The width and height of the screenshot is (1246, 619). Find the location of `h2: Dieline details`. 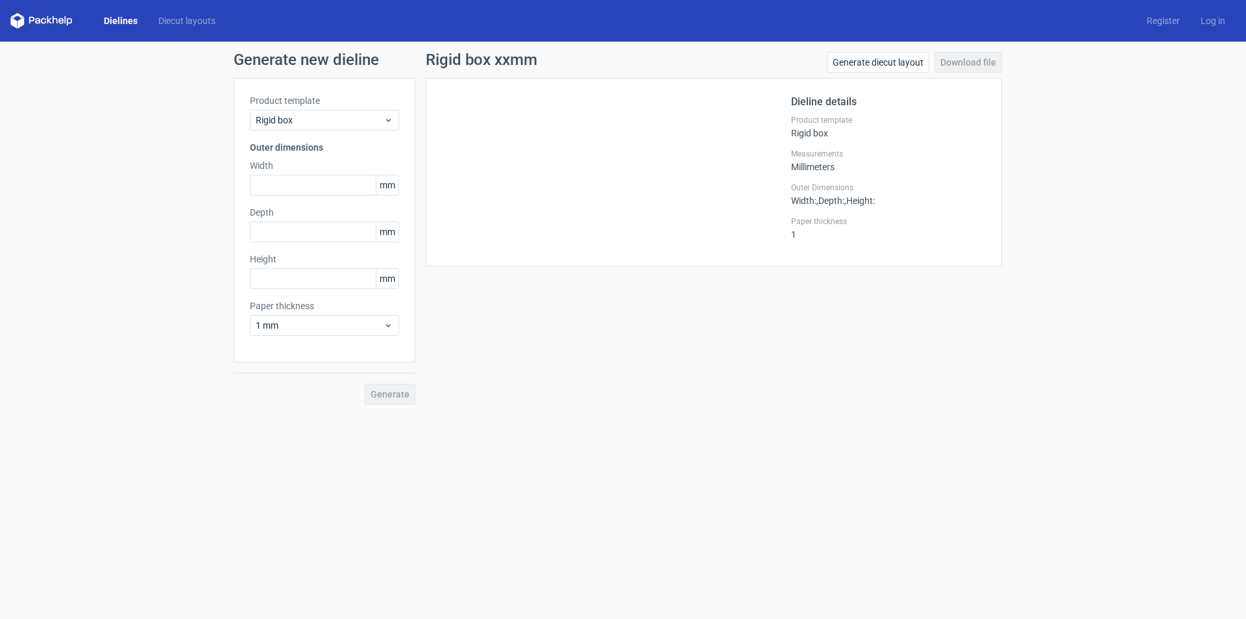

h2: Dieline details is located at coordinates (889, 102).